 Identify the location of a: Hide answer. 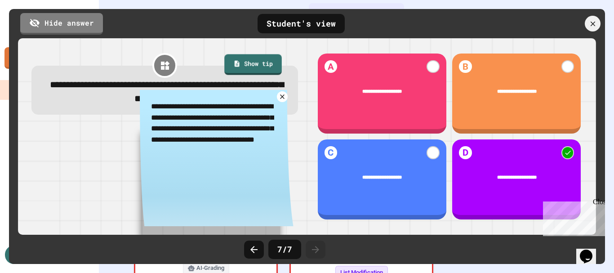
(62, 24).